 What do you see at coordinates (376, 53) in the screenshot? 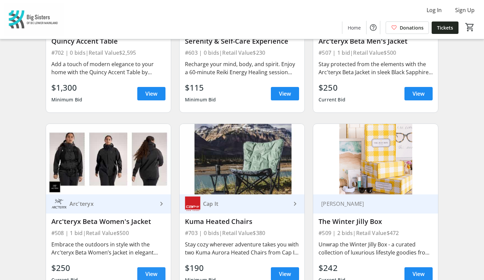
I see `div: #507 | 1 bid | Retail Value $500` at bounding box center [376, 53].